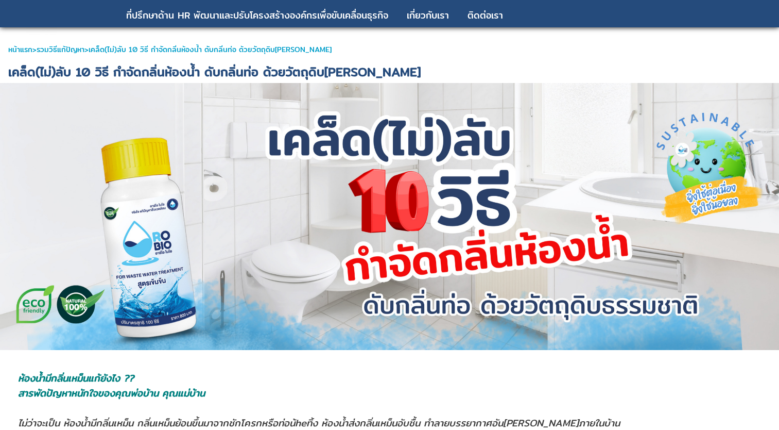 The width and height of the screenshot is (779, 430). I want to click on a: ที่ปรึกษาด้าน HR พัฒนาและปรับโครงสร้างองค์กรเพื่อขับเคลื่อนธุรกิจ, so click(257, 15).